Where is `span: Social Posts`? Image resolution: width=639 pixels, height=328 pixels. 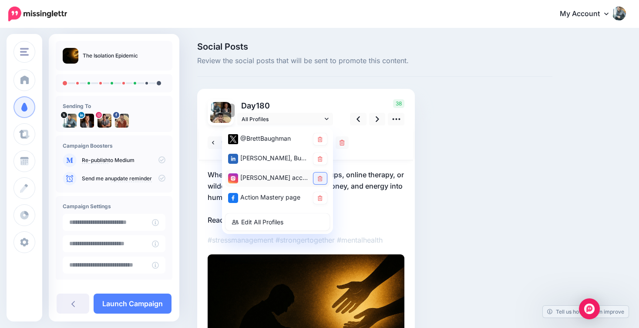 span: Social Posts is located at coordinates (375, 47).